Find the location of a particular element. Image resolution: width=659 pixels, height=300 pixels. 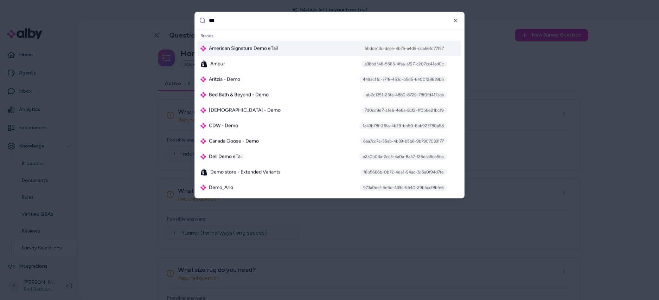

span: Aritzia - Demo is located at coordinates (224, 79).